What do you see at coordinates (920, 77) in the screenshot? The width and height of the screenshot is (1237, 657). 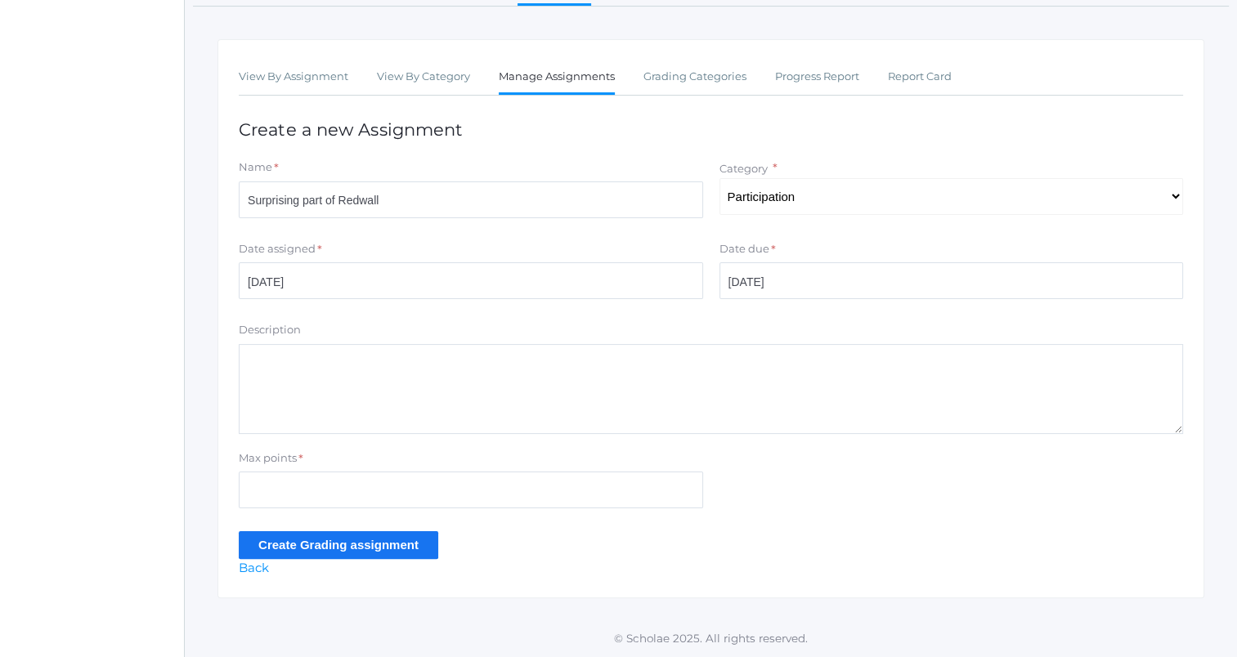 I see `a: Report Card` at bounding box center [920, 77].